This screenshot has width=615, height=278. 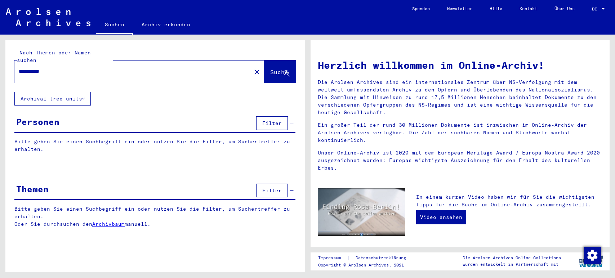 What do you see at coordinates (460, 133) in the screenshot?
I see `p: Ein großer Teil der rund 30 Millionen Dokumente ist inzwischen im Online-Archiv der Arolsen Archi...` at bounding box center [460, 133].